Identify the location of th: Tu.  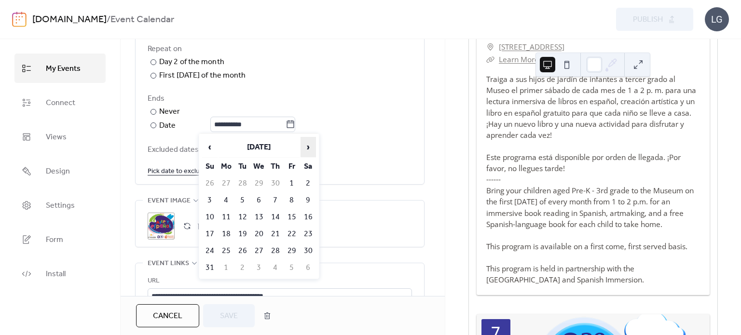
(243, 166).